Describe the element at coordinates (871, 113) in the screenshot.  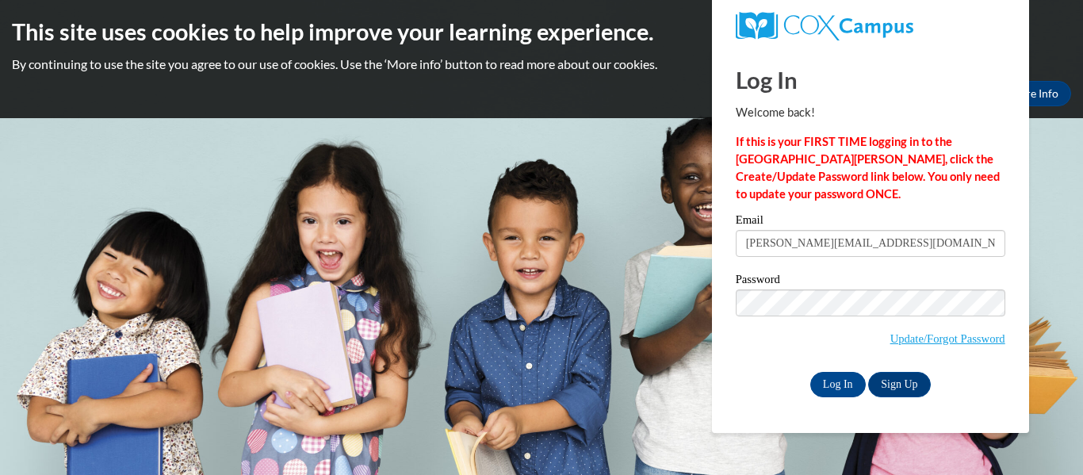
I see `p: Welcome back!` at that location.